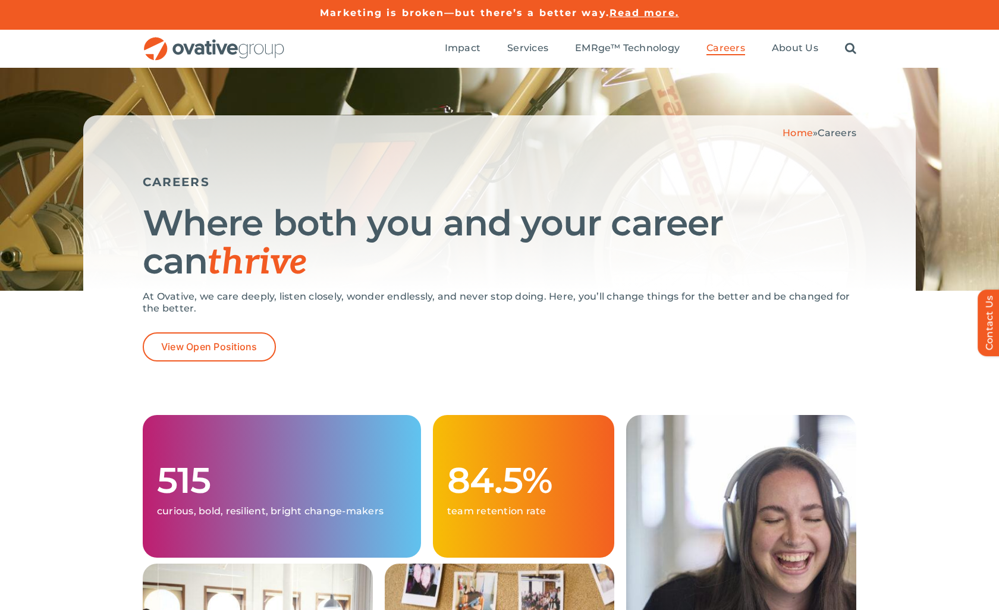  Describe the element at coordinates (257, 263) in the screenshot. I see `span: thrive` at that location.